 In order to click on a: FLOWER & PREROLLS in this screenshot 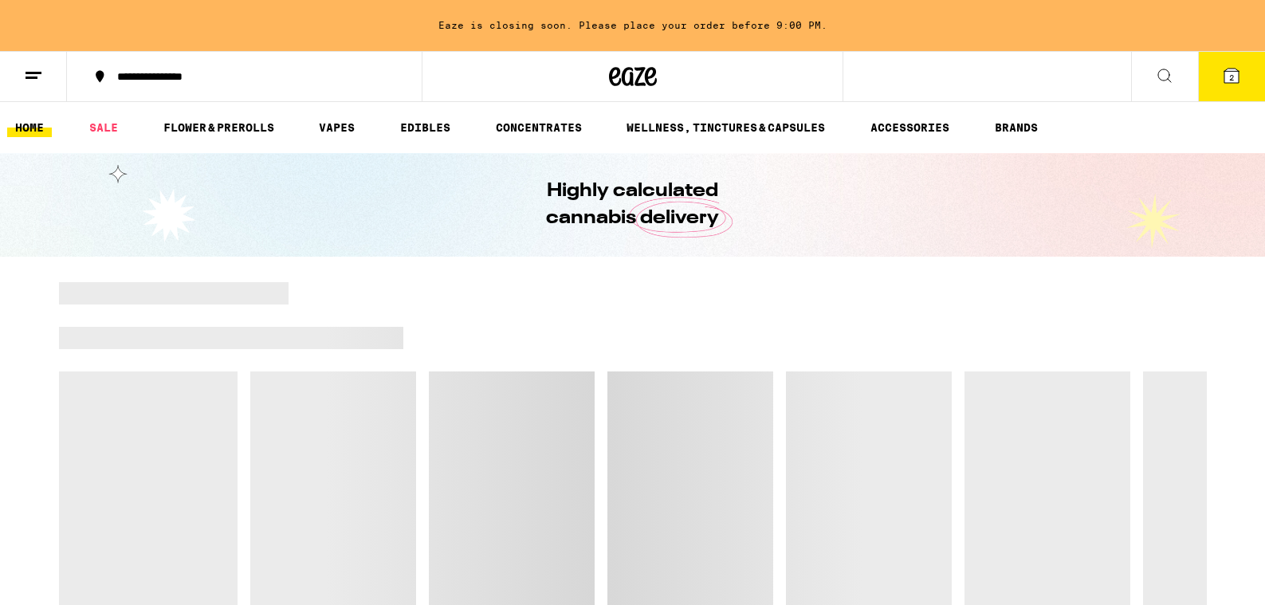, I will do `click(218, 128)`.